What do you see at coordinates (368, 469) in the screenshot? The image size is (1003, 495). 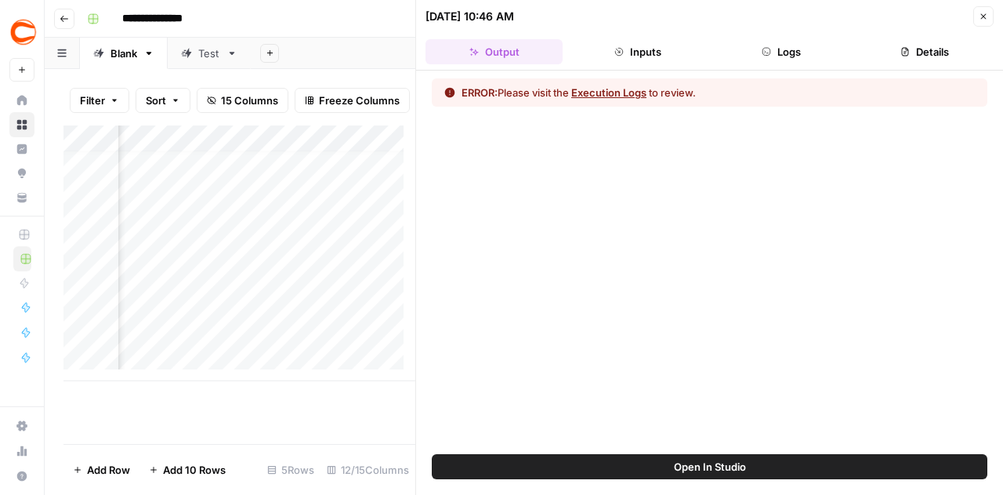 I see `div: 12/15 Columns` at bounding box center [368, 469].